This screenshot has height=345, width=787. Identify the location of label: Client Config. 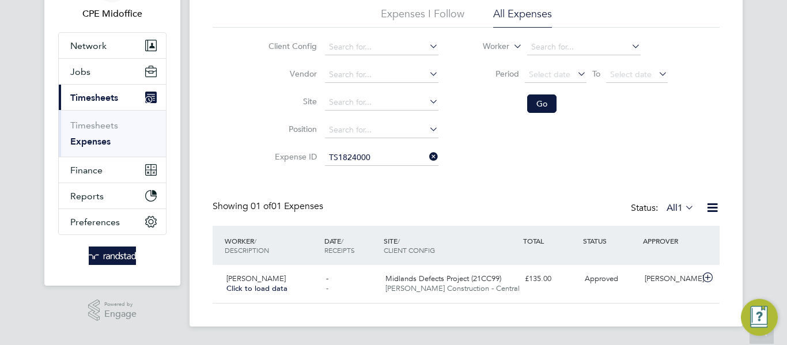
(291, 46).